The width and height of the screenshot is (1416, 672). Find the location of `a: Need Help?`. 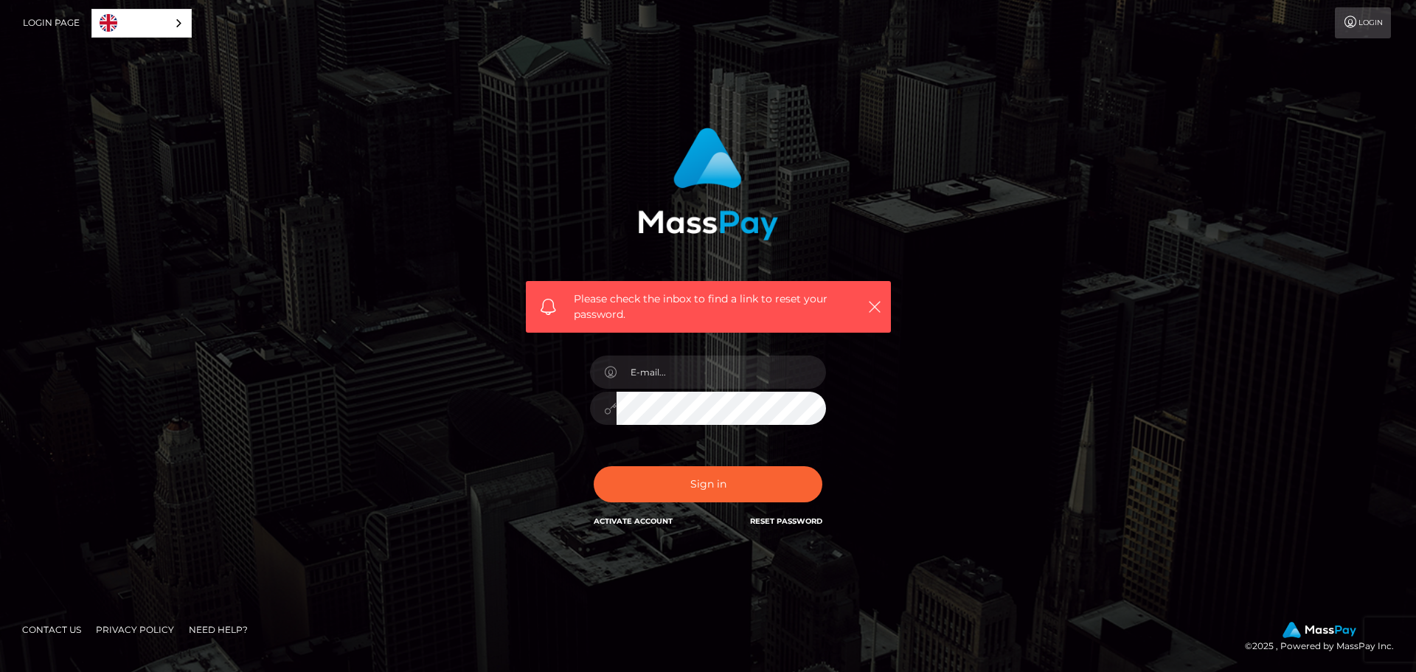

a: Need Help? is located at coordinates (218, 629).